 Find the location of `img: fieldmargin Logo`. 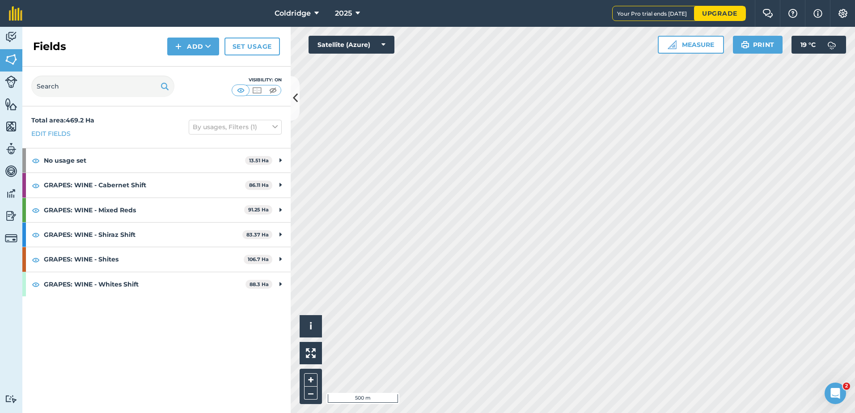

img: fieldmargin Logo is located at coordinates (16, 13).